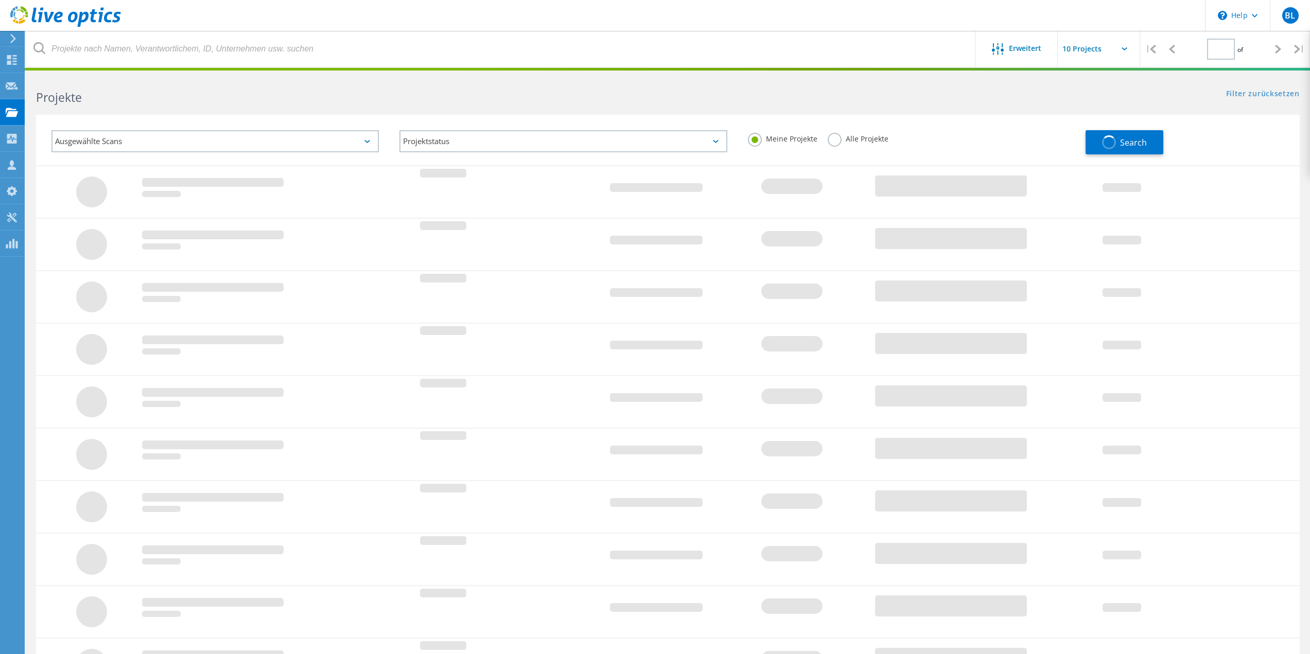 The height and width of the screenshot is (654, 1310). I want to click on label: Meine Projekte, so click(782, 137).